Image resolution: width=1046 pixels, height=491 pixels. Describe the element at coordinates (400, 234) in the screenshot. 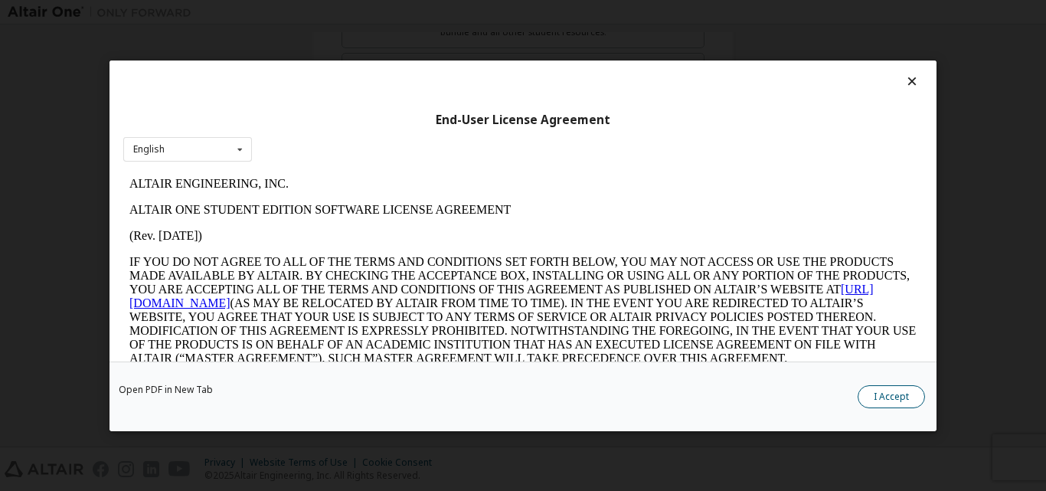

I see `p: This Altair One Student Edition Software License Agreement (“Agreement”) is between Altair Engine...` at that location.